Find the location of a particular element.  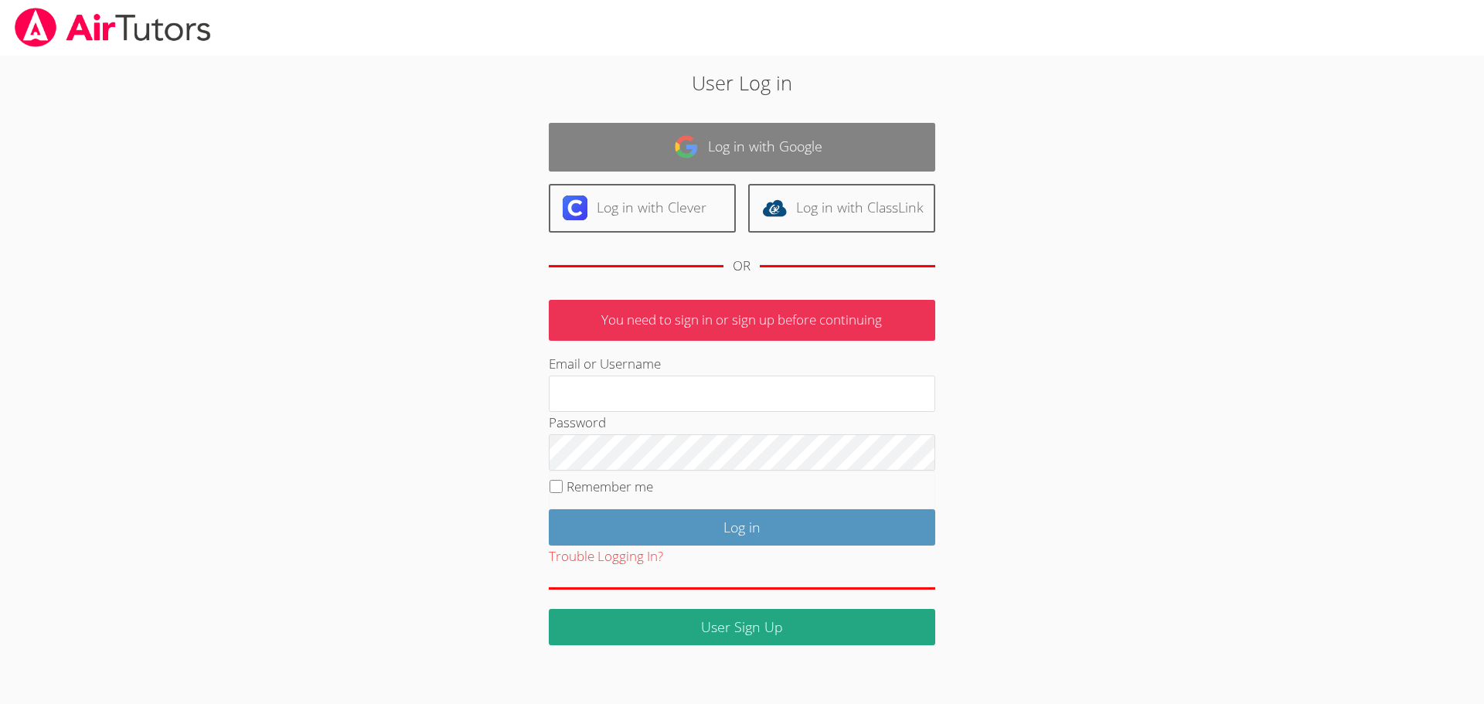

a: User Sign Up is located at coordinates (742, 627).